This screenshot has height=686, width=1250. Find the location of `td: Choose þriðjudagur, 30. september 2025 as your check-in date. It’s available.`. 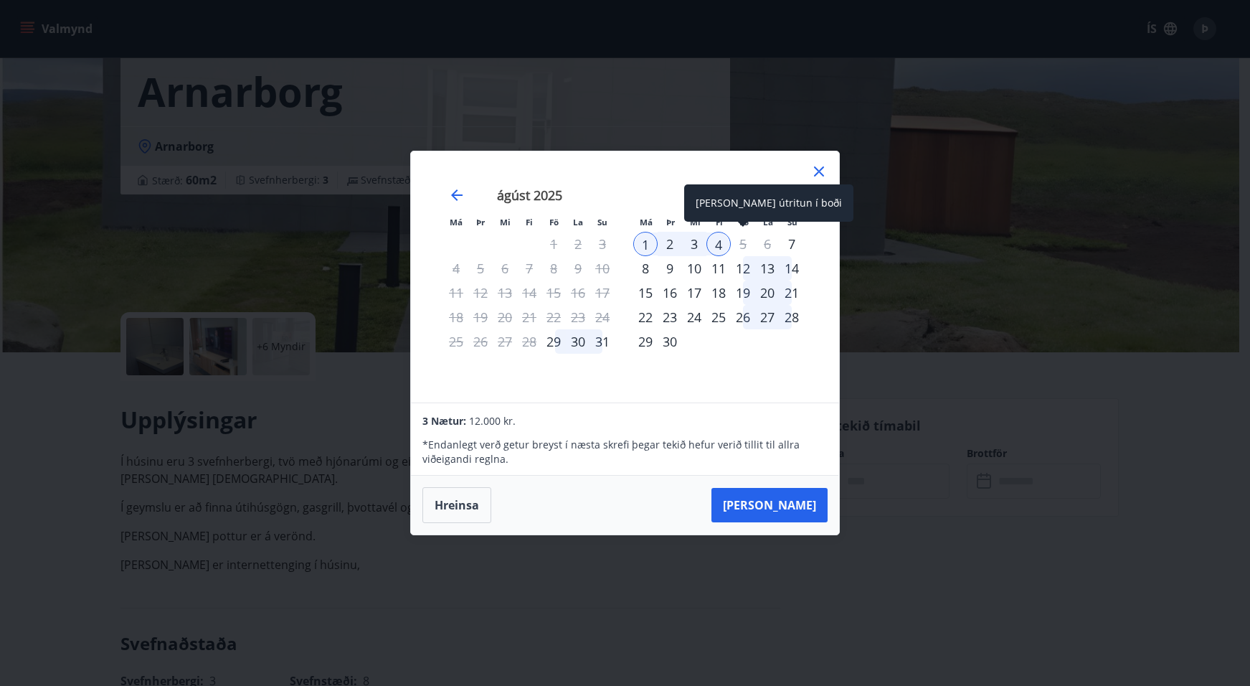

td: Choose þriðjudagur, 30. september 2025 as your check-in date. It’s available. is located at coordinates (670, 341).